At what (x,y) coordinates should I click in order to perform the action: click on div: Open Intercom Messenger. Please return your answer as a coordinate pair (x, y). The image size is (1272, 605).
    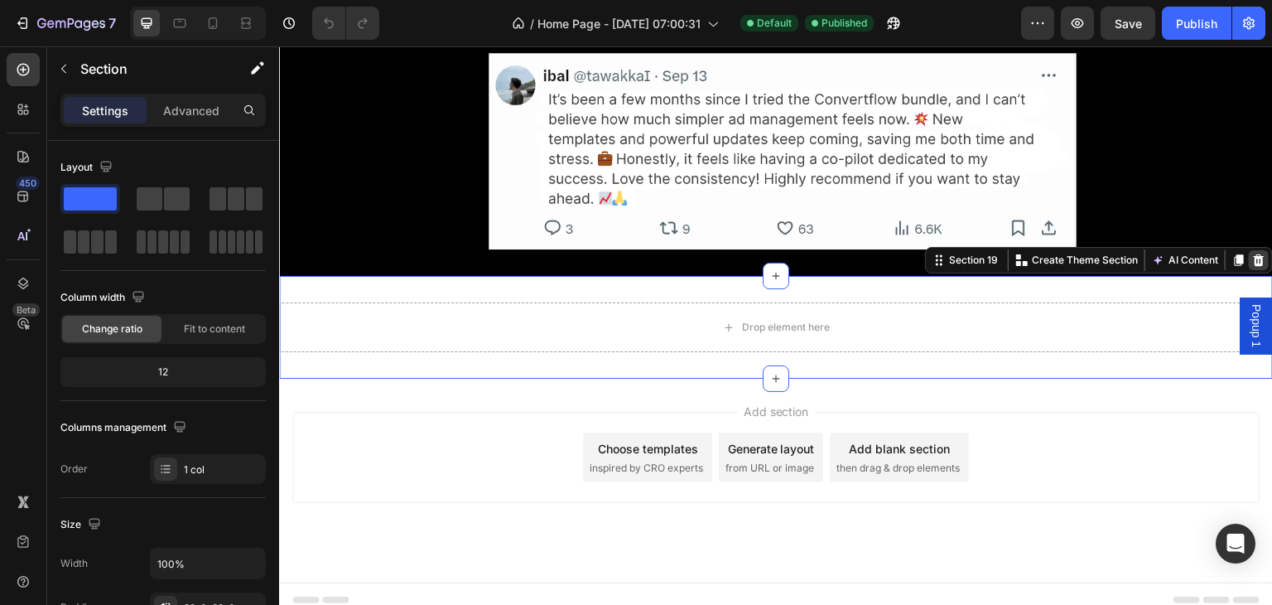
    Looking at the image, I should click on (1236, 543).